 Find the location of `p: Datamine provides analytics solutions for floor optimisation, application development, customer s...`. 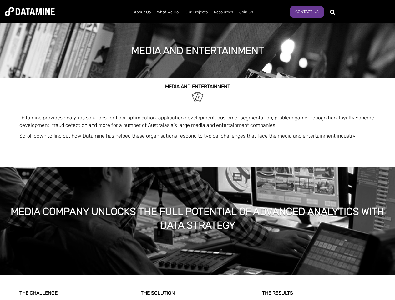

p: Datamine provides analytics solutions for floor optimisation, application development, customer s... is located at coordinates (198, 122).